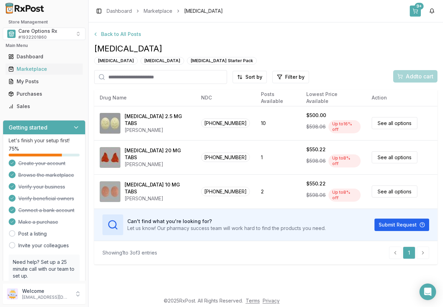 This screenshot has width=443, height=307. Describe the element at coordinates (44, 82) in the screenshot. I see `div: My Posts` at that location.